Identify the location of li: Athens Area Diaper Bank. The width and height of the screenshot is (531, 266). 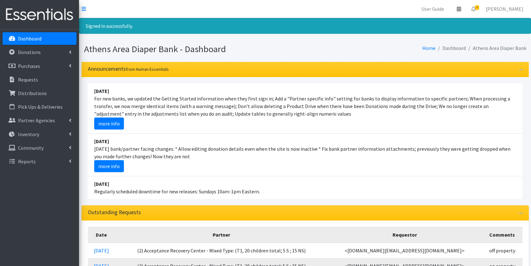
(496, 48).